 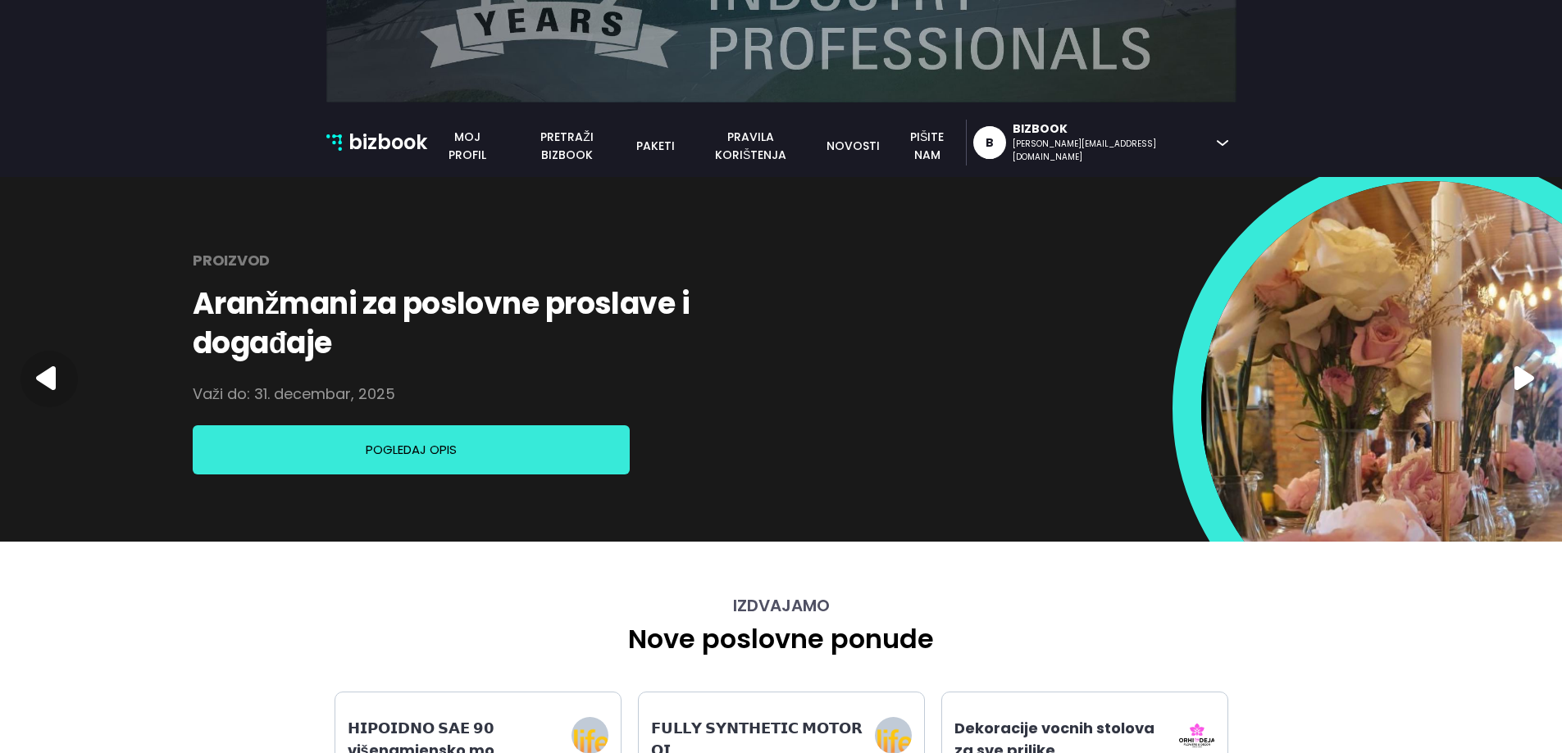 What do you see at coordinates (926, 146) in the screenshot?
I see `a: pišite nam` at bounding box center [926, 146].